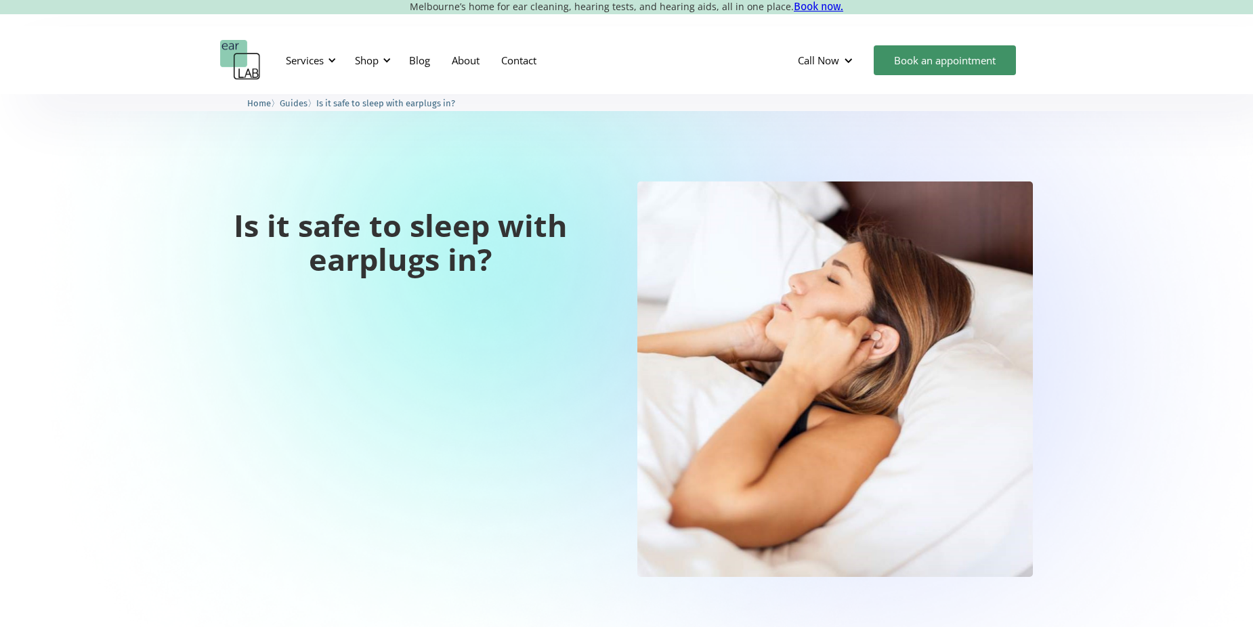  What do you see at coordinates (945, 60) in the screenshot?
I see `a: Book an appointment` at bounding box center [945, 60].